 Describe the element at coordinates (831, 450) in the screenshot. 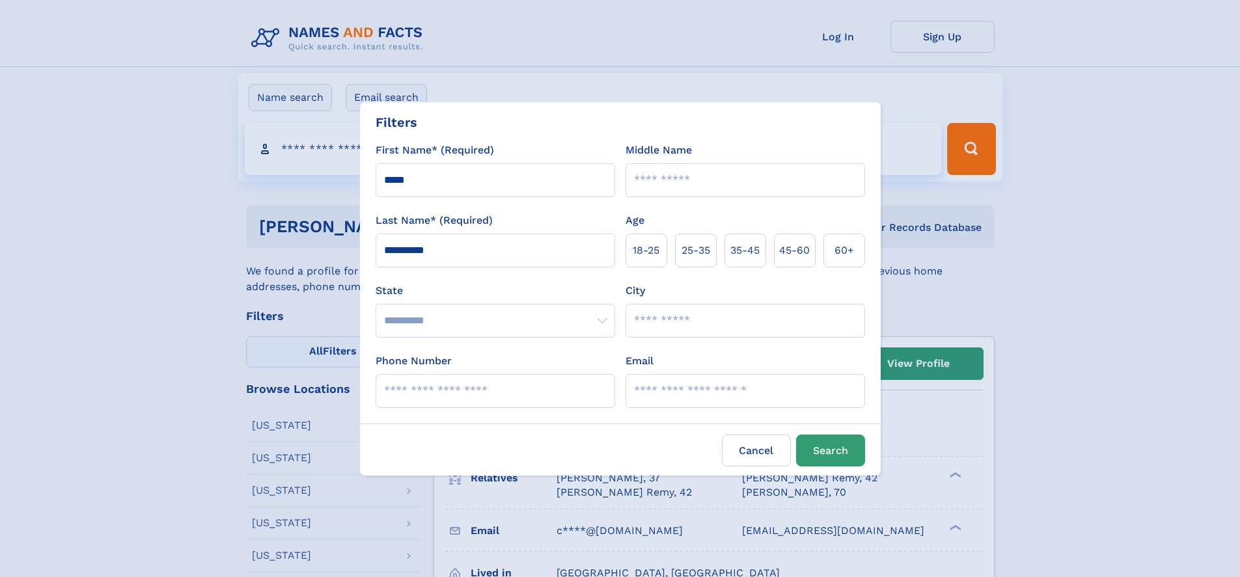

I see `button: Search` at that location.